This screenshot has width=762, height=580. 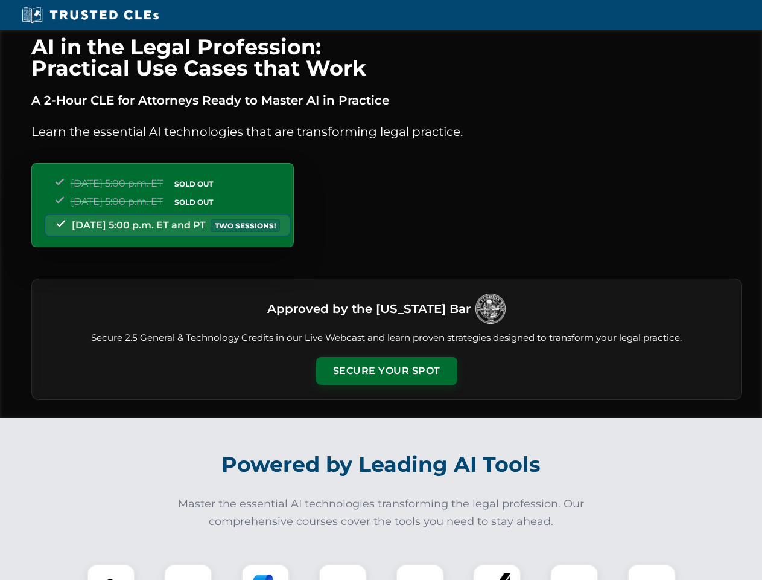 I want to click on h2: Powered by Leading AI Tools, so click(x=382, y=464).